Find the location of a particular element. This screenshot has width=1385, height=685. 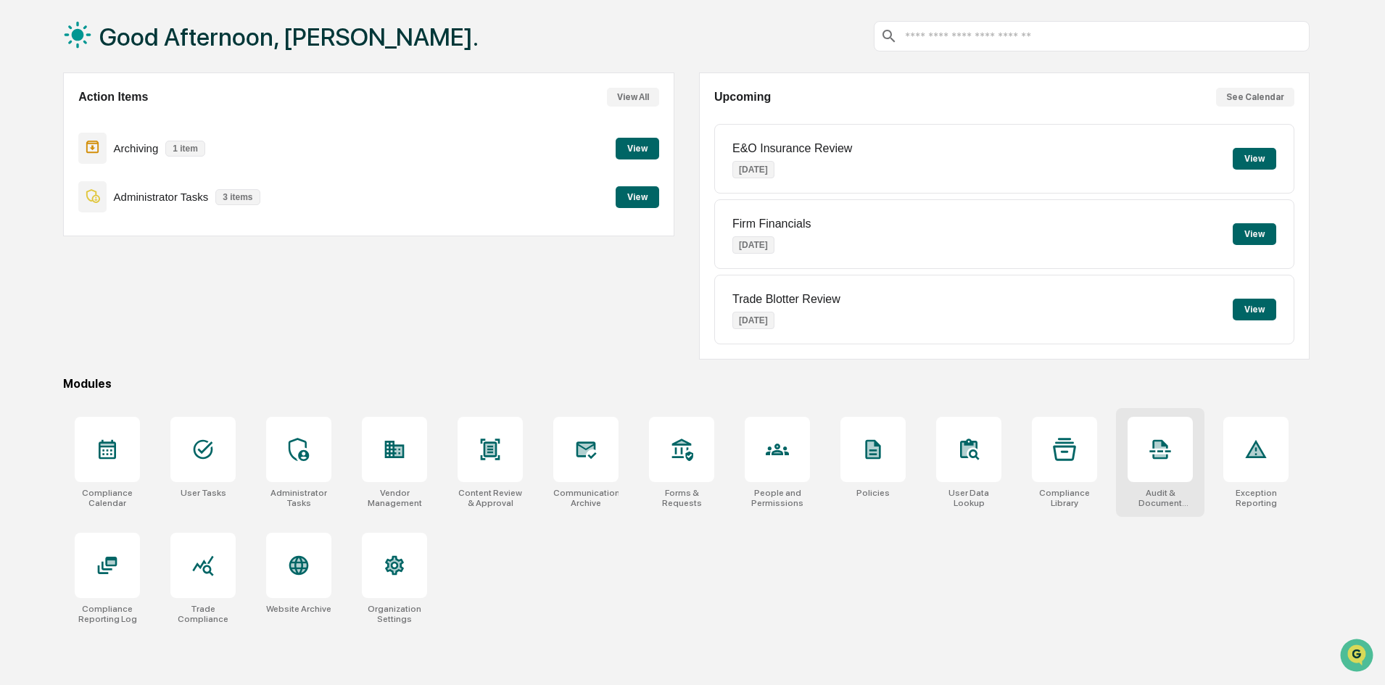

span: Attestations is located at coordinates (149, 190).